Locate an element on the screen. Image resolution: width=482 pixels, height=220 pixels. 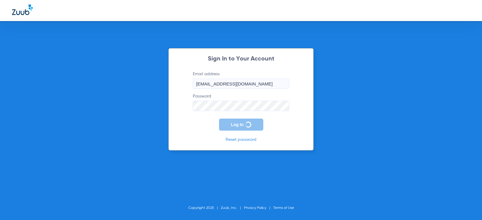
a: Terms of Use is located at coordinates (284, 208).